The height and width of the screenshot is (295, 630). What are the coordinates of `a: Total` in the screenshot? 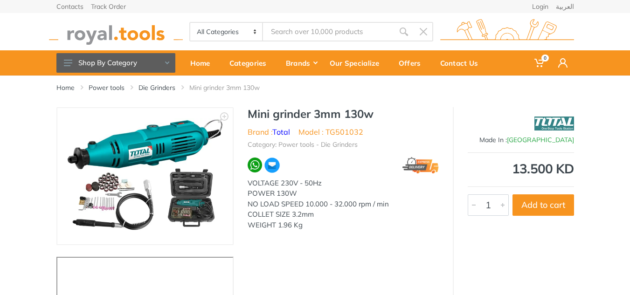 It's located at (281, 132).